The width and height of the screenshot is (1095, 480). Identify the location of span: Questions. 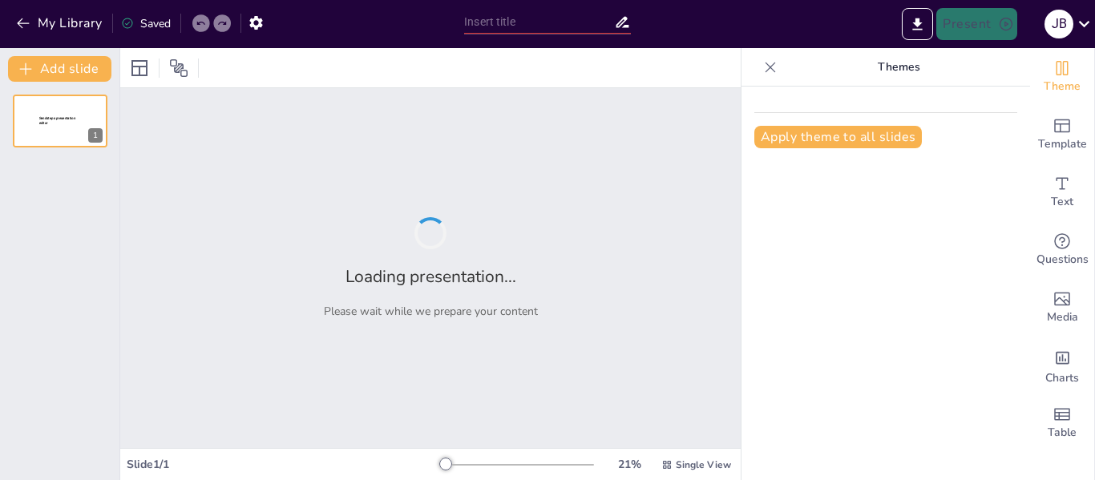
(1062, 260).